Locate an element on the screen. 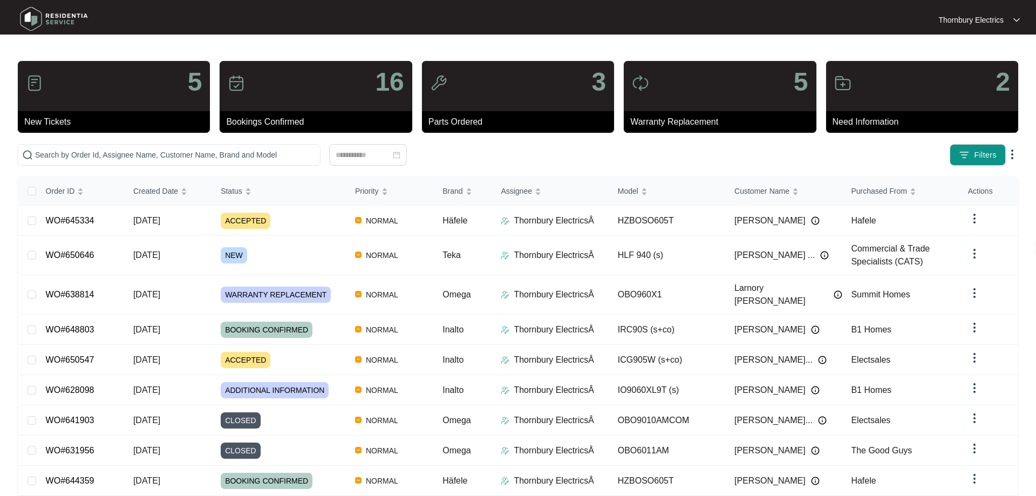  th: Model is located at coordinates (668, 191).